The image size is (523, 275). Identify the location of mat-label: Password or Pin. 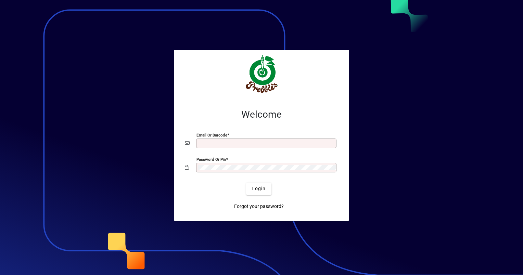
(211, 159).